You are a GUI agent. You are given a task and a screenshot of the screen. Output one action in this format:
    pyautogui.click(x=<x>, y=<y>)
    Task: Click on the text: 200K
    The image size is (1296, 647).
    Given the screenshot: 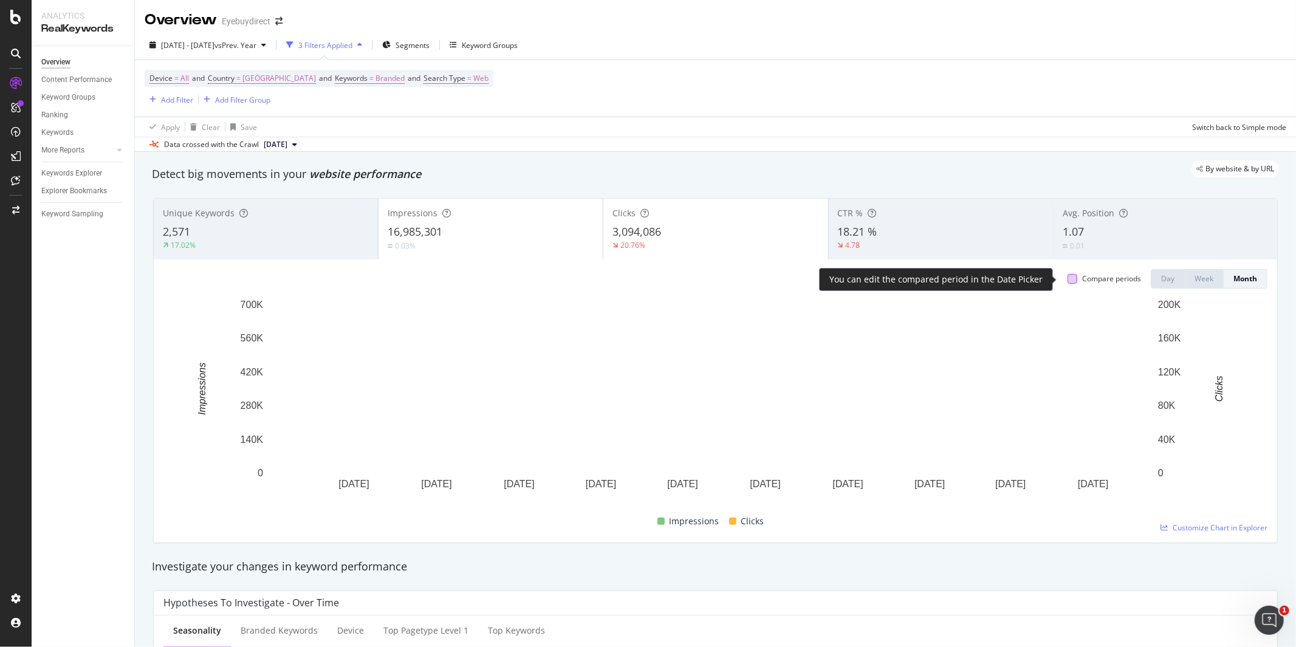 What is the action you would take?
    pyautogui.click(x=1170, y=304)
    